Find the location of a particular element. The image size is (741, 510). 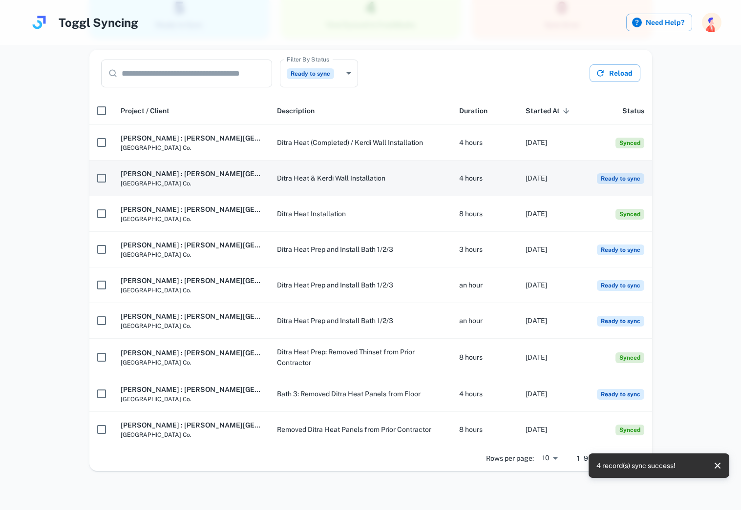

h4: Toggl Syncing is located at coordinates (98, 22).